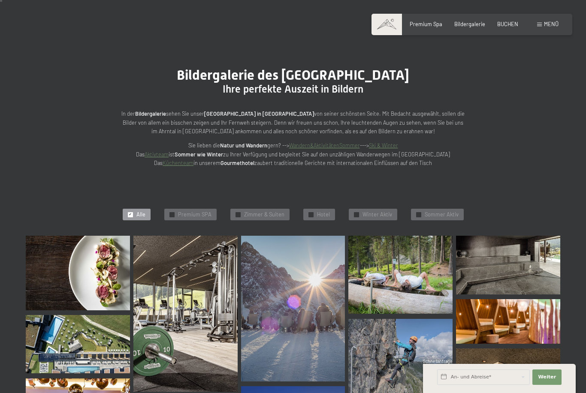  I want to click on span: Premium Spa, so click(426, 24).